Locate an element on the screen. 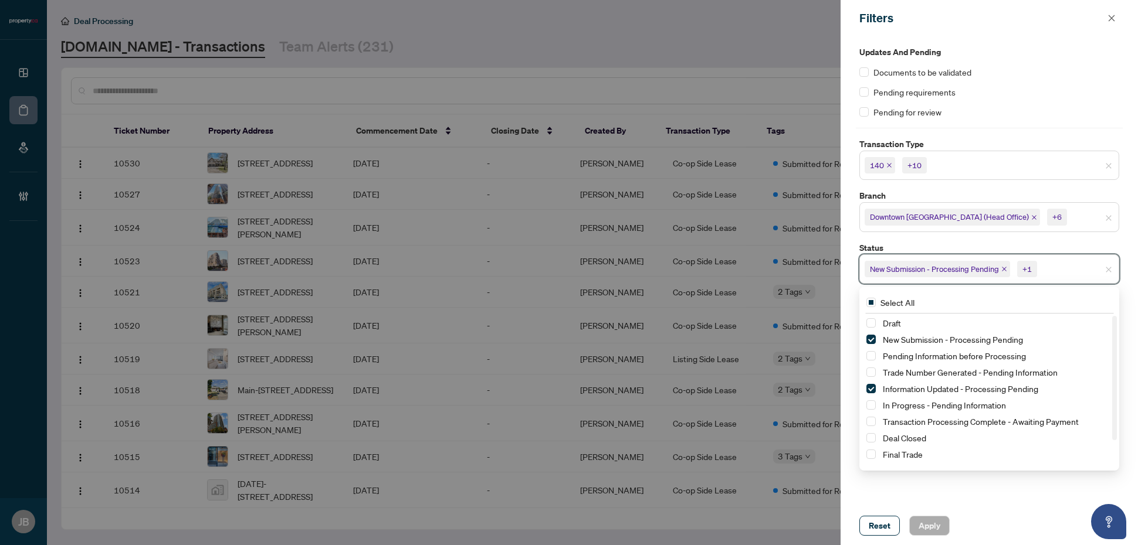  button: Open asap is located at coordinates (1108, 522).